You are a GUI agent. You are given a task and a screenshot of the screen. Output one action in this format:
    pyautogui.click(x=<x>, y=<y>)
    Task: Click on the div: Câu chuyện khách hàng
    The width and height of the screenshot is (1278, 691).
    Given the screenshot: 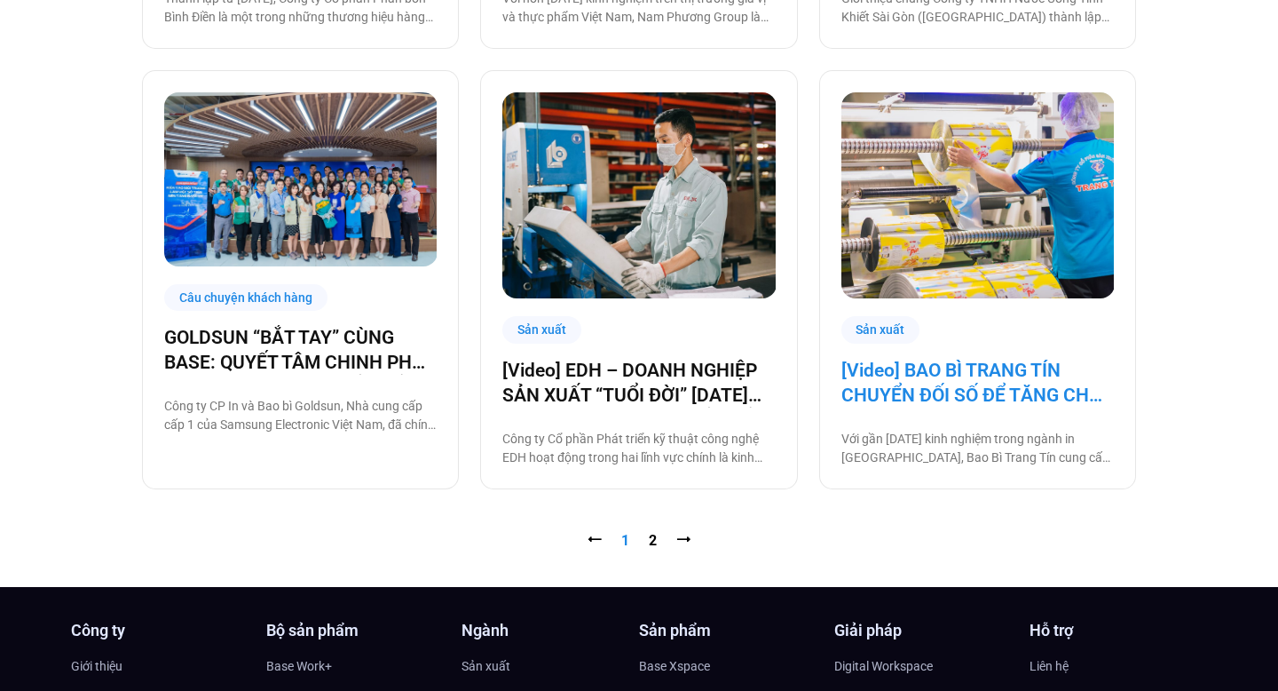 What is the action you would take?
    pyautogui.click(x=246, y=297)
    